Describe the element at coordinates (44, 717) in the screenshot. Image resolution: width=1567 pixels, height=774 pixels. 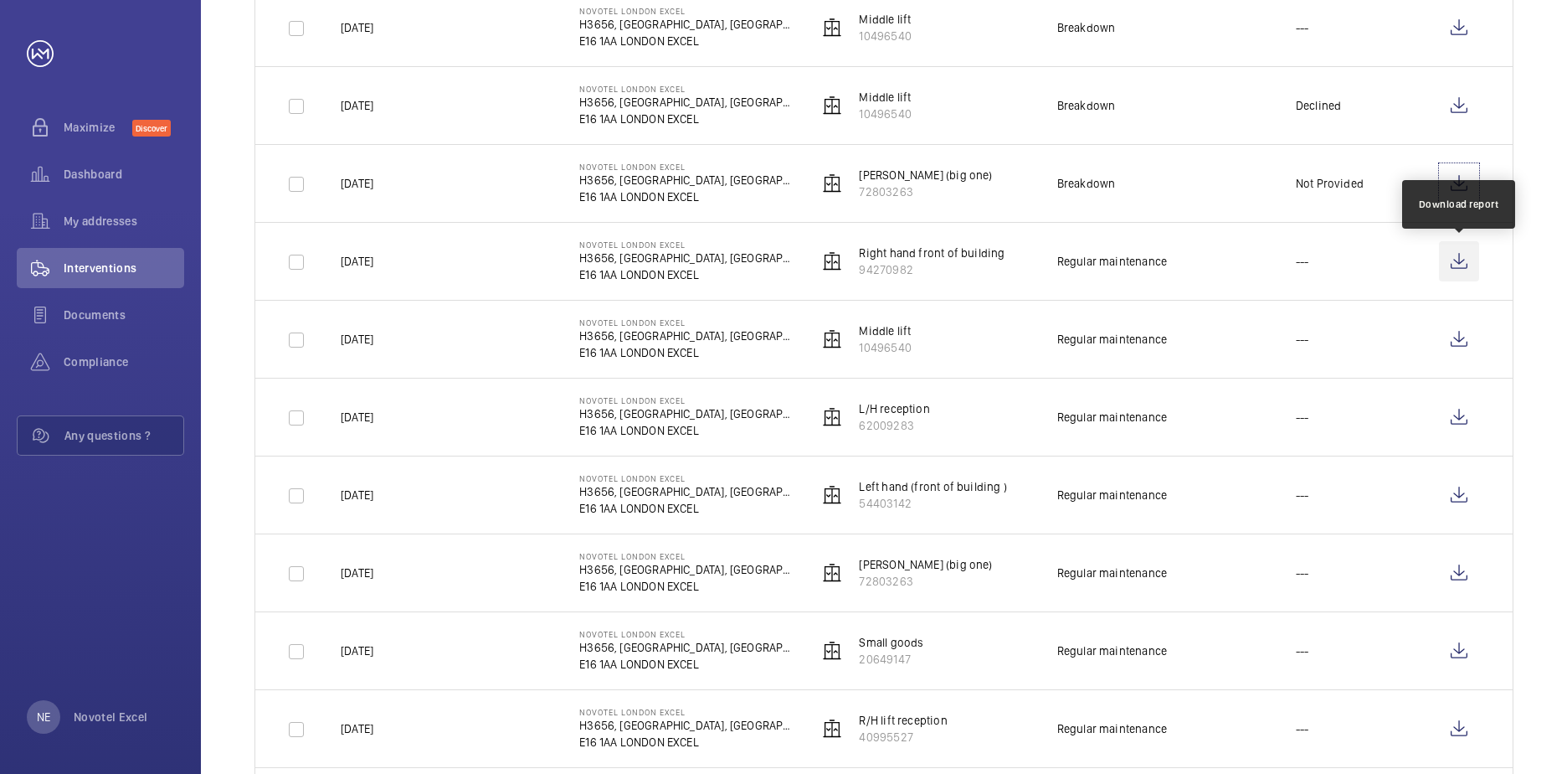
I see `p: NE` at that location.